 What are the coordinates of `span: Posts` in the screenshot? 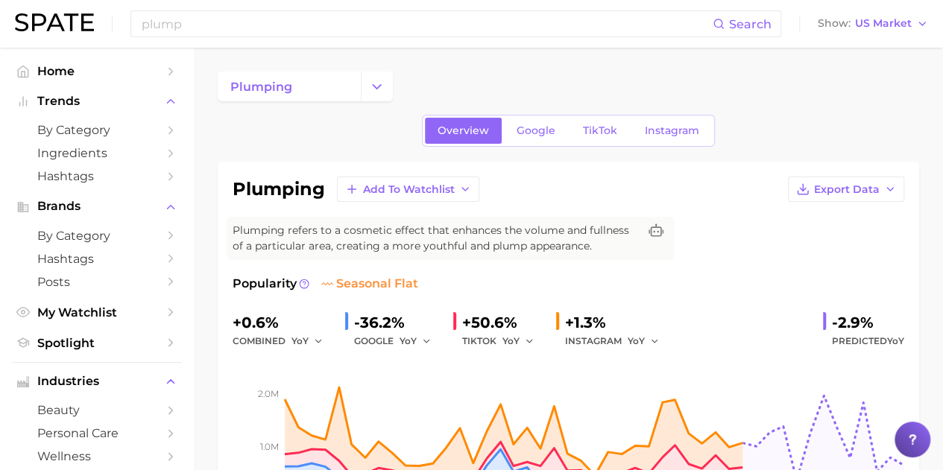 It's located at (97, 282).